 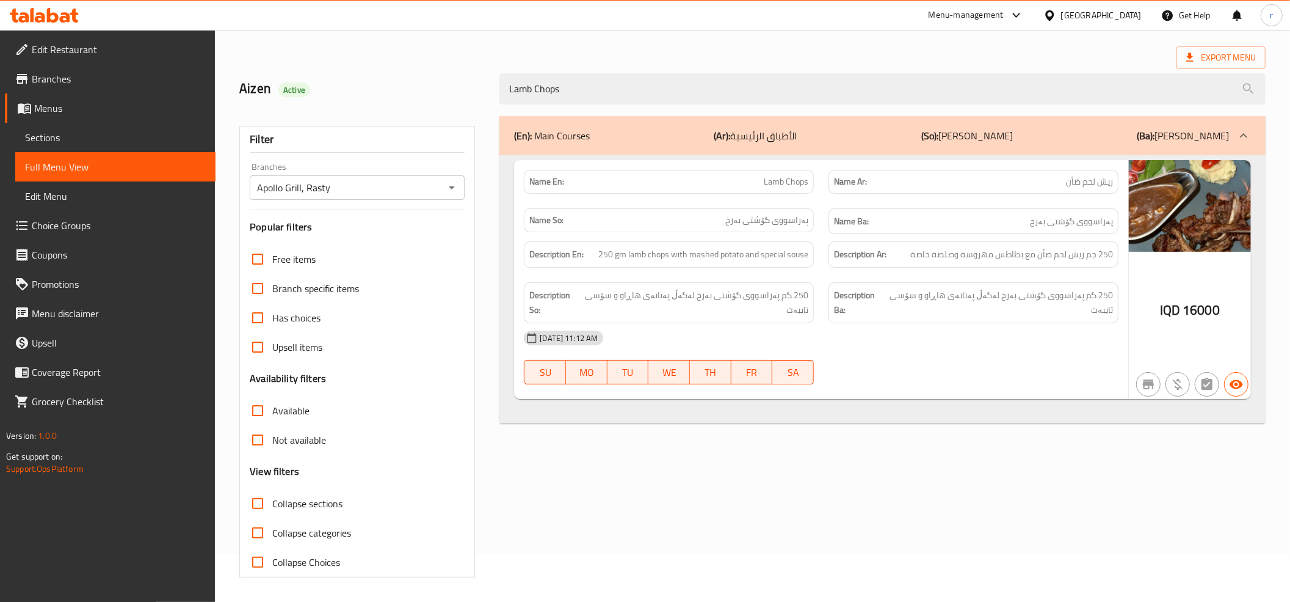 What do you see at coordinates (110, 108) in the screenshot?
I see `a: Menus` at bounding box center [110, 108].